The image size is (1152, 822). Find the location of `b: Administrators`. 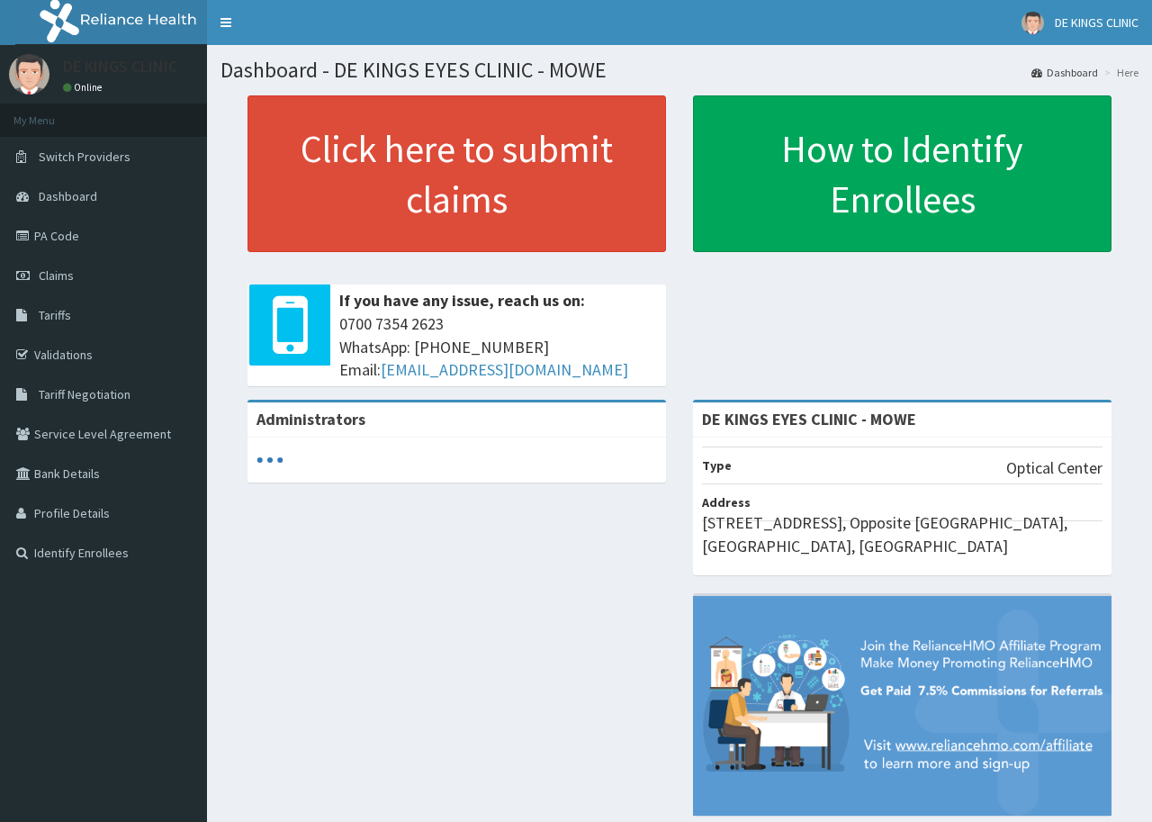

b: Administrators is located at coordinates (311, 419).